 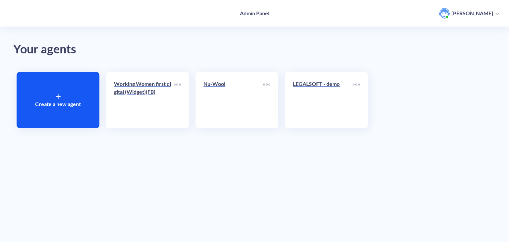 I want to click on a: LEGALSOFT - demo, so click(x=323, y=100).